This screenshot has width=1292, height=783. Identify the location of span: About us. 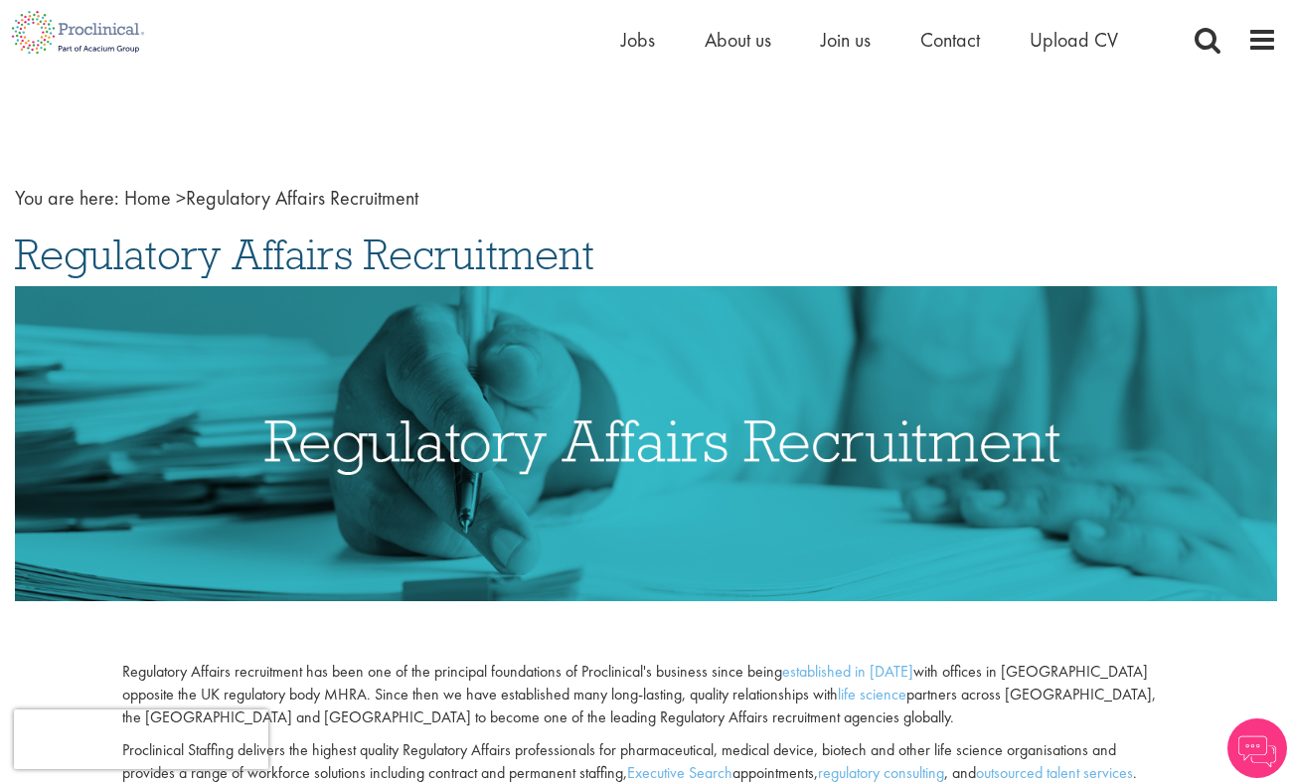
(737, 40).